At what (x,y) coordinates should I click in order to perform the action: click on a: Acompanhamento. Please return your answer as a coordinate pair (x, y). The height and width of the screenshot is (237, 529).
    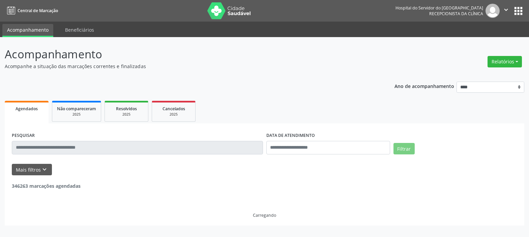
    Looking at the image, I should click on (28, 30).